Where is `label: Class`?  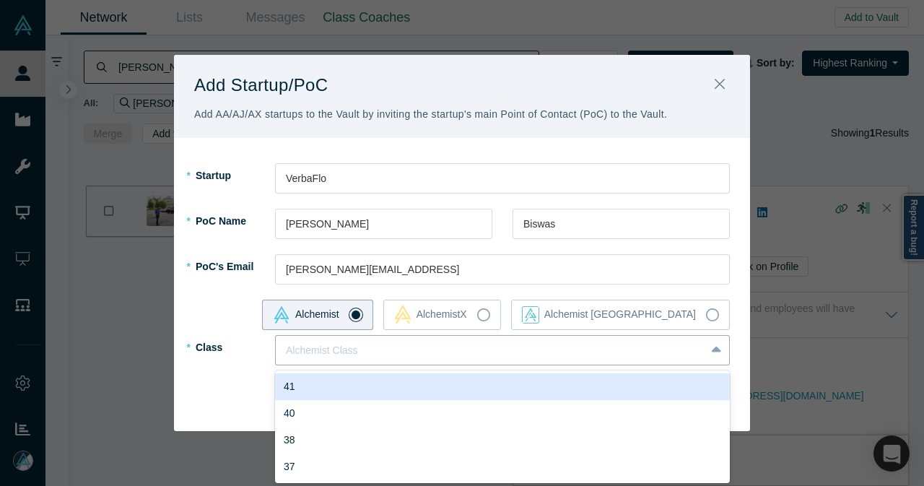 label: Class is located at coordinates (235, 347).